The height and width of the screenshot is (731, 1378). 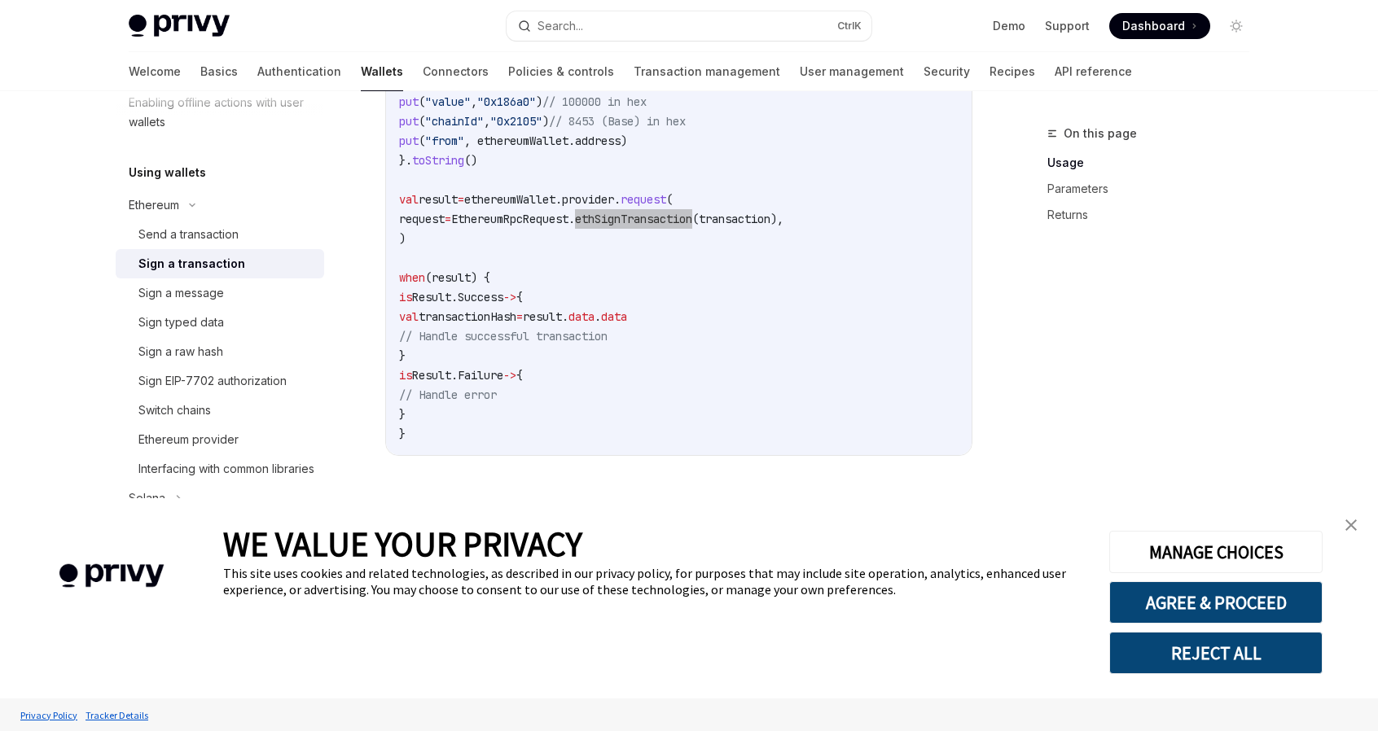 I want to click on div: This site uses cookies and related technologies, as described in our privacy policy, for purposes..., so click(x=654, y=582).